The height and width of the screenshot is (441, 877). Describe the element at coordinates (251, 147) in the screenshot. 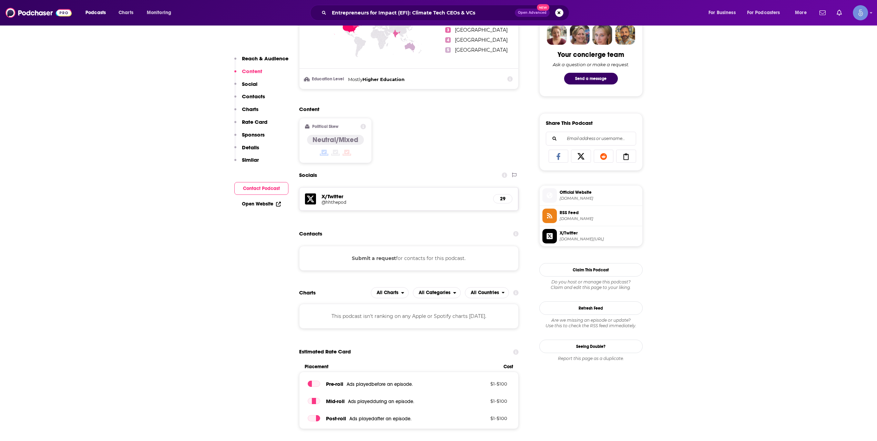

I see `p: Details` at that location.